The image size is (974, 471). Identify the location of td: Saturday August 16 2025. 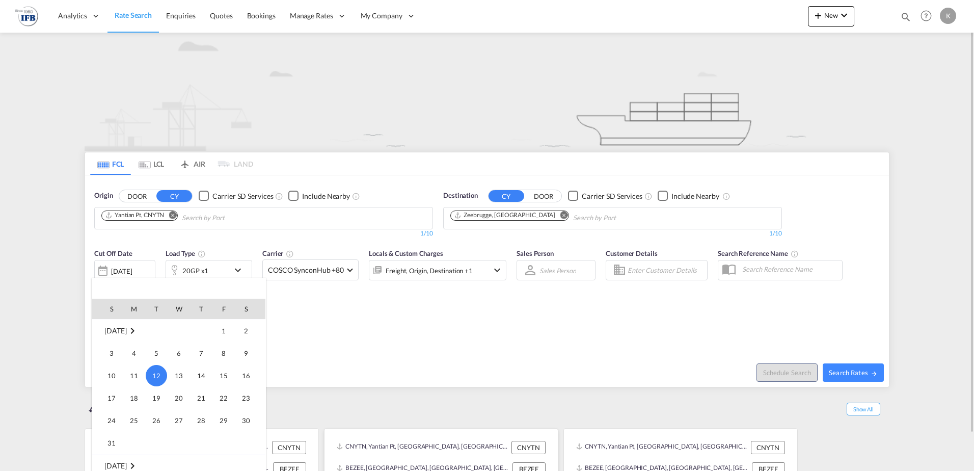
(250, 375).